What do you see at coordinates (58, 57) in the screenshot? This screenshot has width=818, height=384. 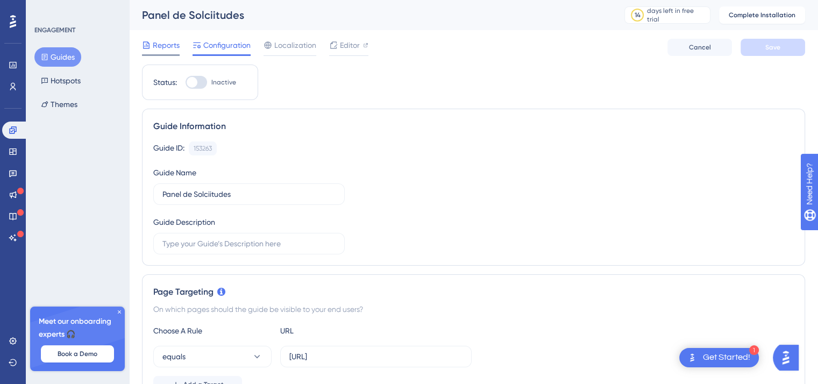 I see `button: Guides` at bounding box center [58, 57].